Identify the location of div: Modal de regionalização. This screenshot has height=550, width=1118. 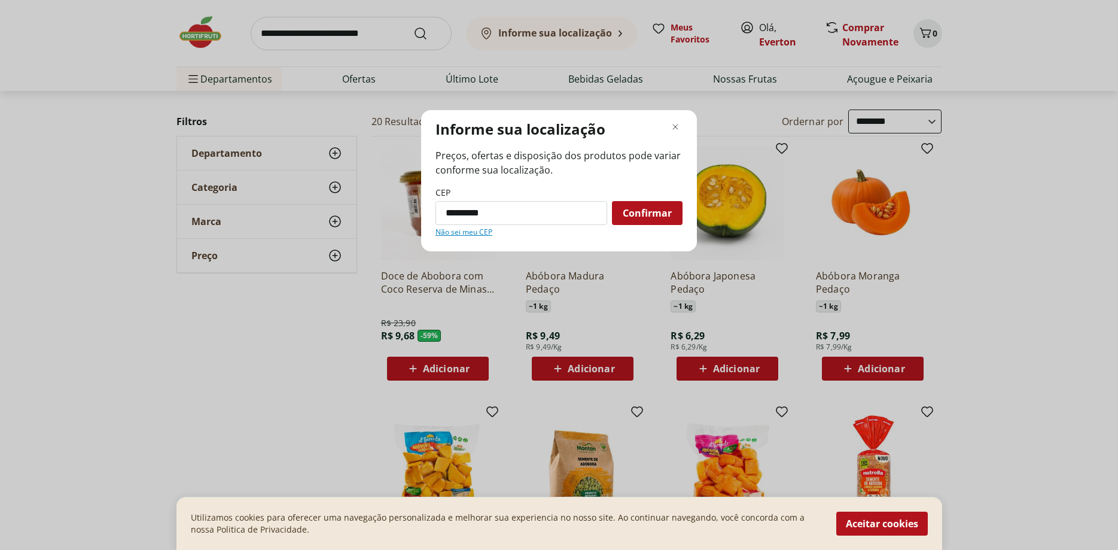
(559, 181).